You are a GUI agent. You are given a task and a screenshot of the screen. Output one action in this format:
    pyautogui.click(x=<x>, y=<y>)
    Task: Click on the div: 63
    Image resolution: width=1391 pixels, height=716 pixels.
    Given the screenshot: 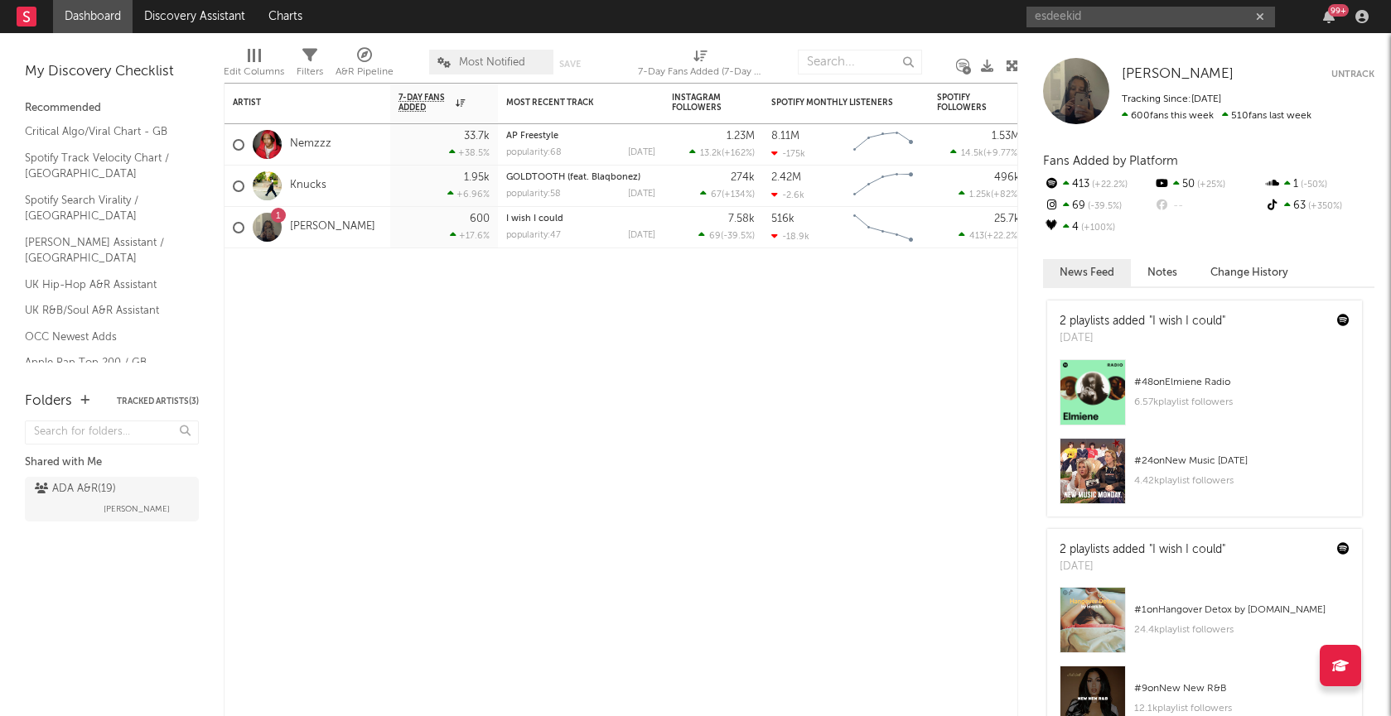 What is the action you would take?
    pyautogui.click(x=1319, y=206)
    